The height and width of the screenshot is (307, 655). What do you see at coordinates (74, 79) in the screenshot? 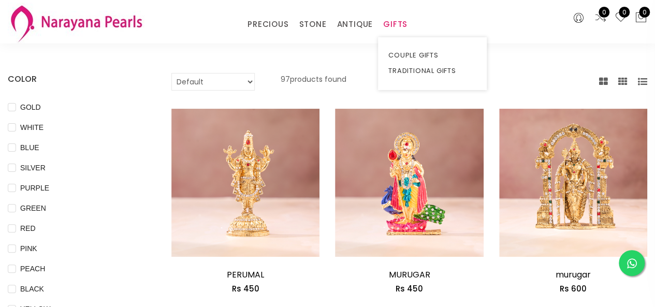
I see `h4: COLOR` at bounding box center [74, 79].